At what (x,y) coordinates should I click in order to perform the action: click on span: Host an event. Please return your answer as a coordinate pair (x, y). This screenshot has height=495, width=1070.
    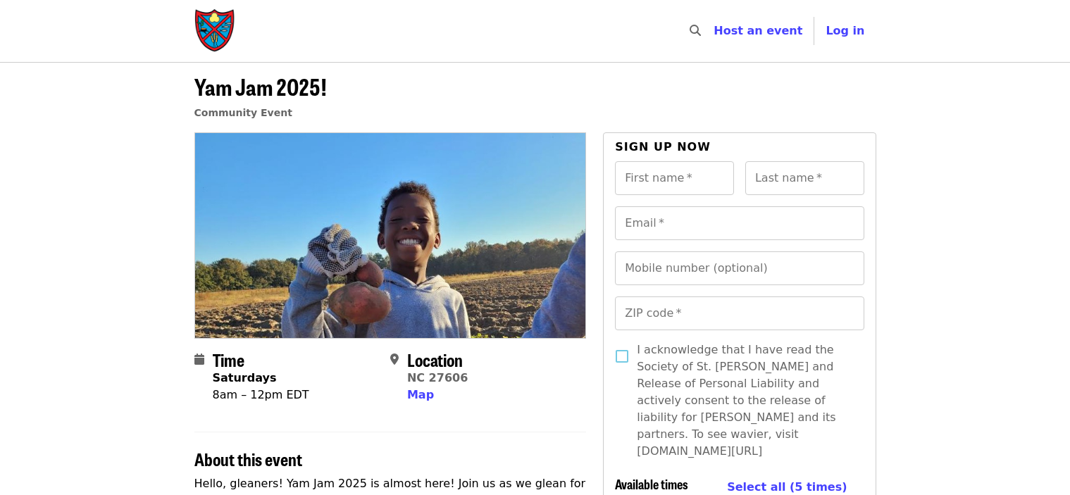
    Looking at the image, I should click on (758, 30).